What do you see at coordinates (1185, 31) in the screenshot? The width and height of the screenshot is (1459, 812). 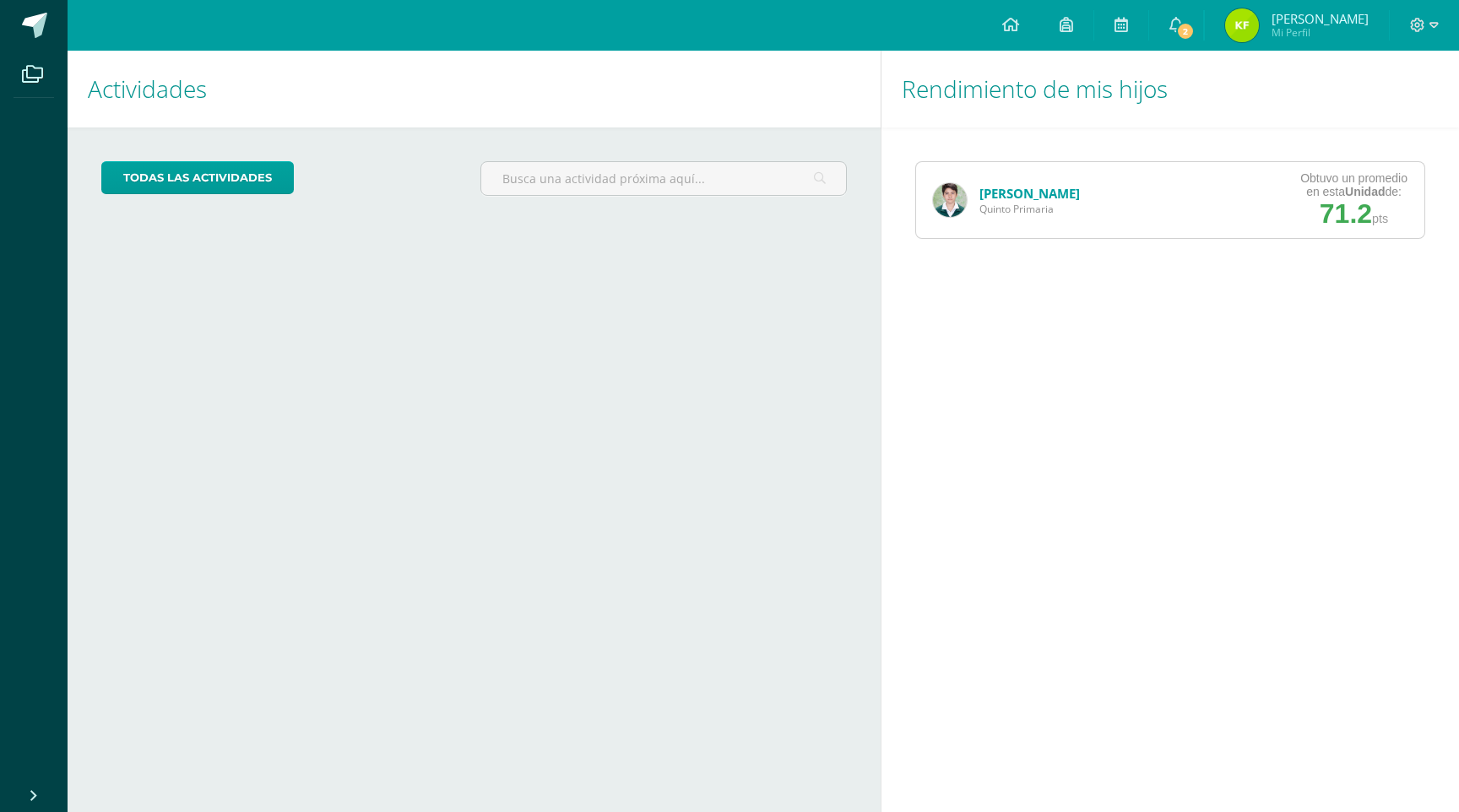 I see `span: 2` at bounding box center [1185, 31].